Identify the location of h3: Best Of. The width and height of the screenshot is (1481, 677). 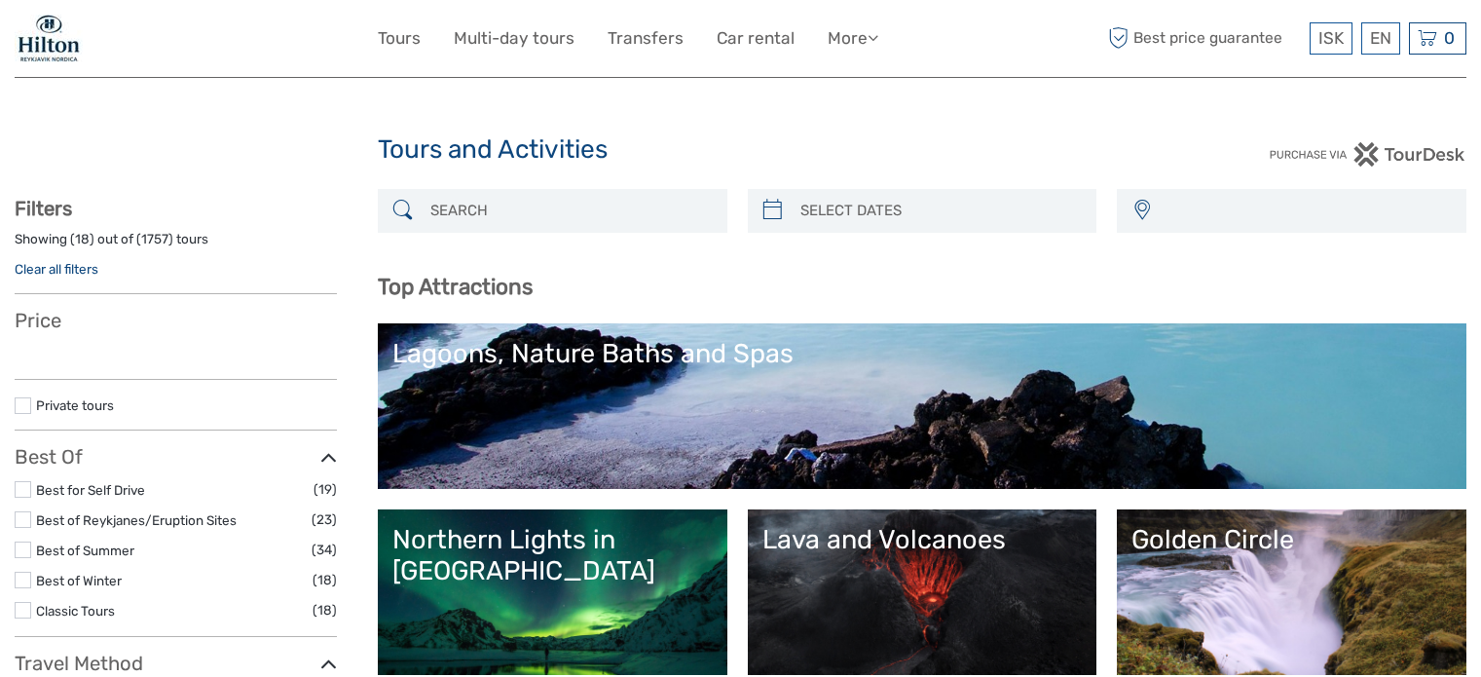
(175, 457).